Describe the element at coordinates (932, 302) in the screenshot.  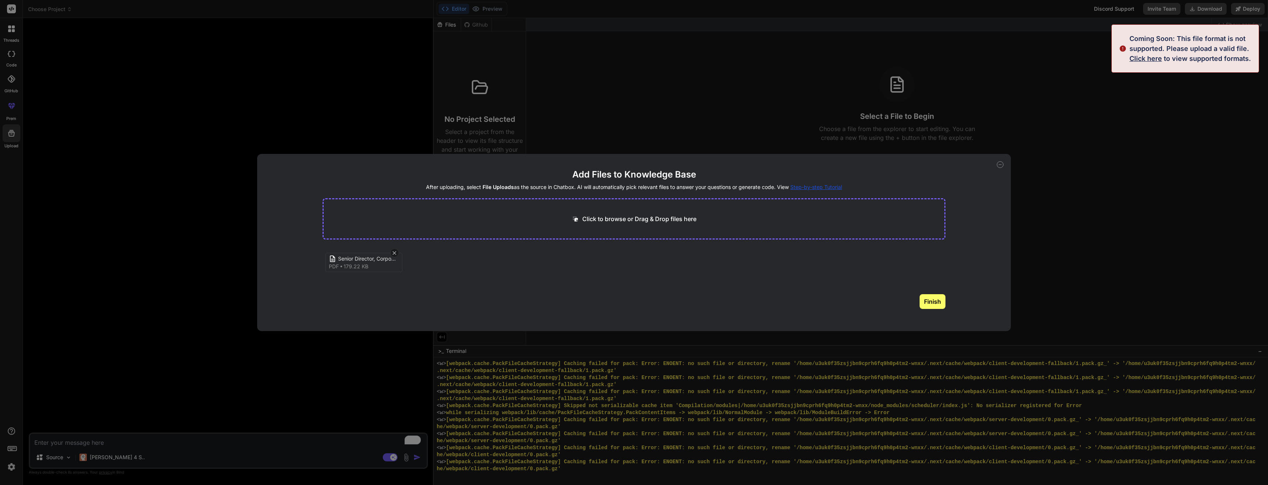
I see `button: Finish` at that location.